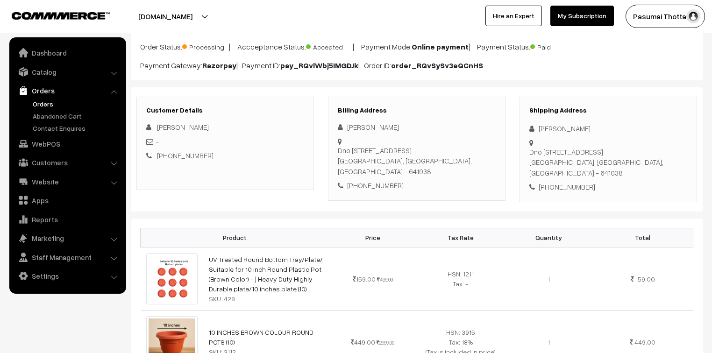 The width and height of the screenshot is (712, 353). I want to click on h3: Customer Details, so click(225, 110).